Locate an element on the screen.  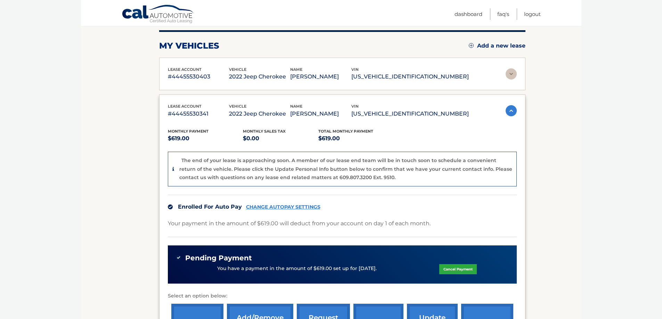
a: Add a new lease is located at coordinates (497, 46).